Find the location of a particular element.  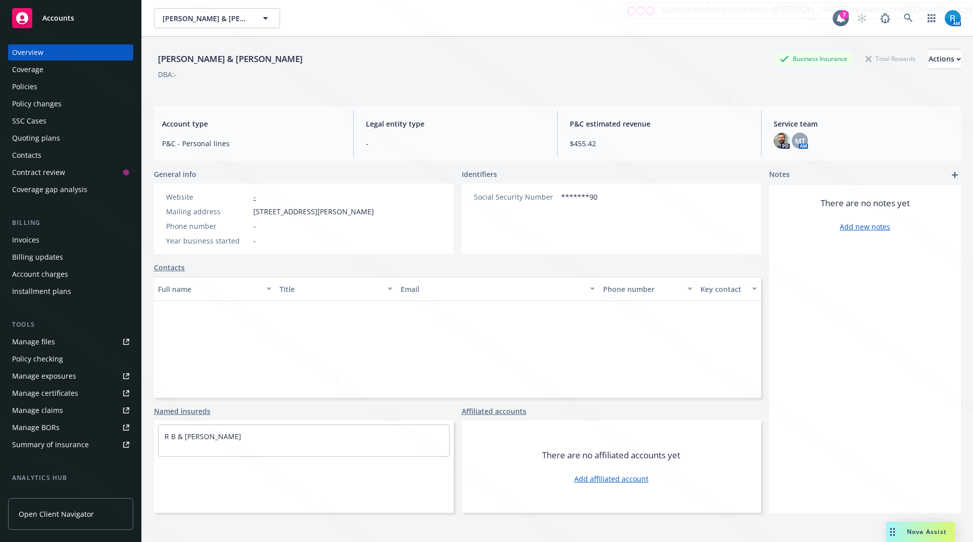

div: Key contact is located at coordinates (723, 289).